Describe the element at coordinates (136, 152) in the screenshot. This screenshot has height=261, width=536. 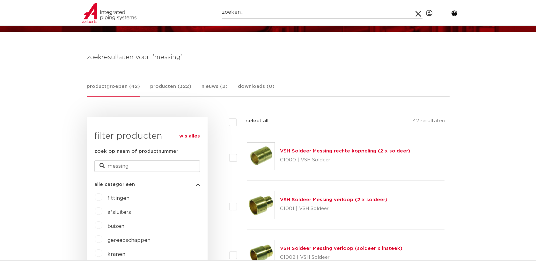
I see `label: zoek op naam of productnummer` at that location.